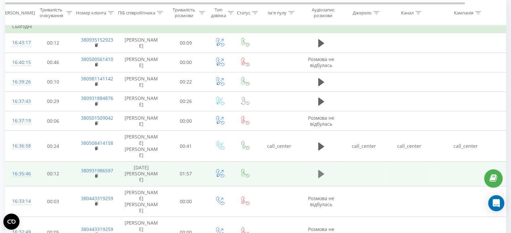 This screenshot has height=233, width=511. Describe the element at coordinates (362, 12) in the screenshot. I see `div: Джерело` at that location.